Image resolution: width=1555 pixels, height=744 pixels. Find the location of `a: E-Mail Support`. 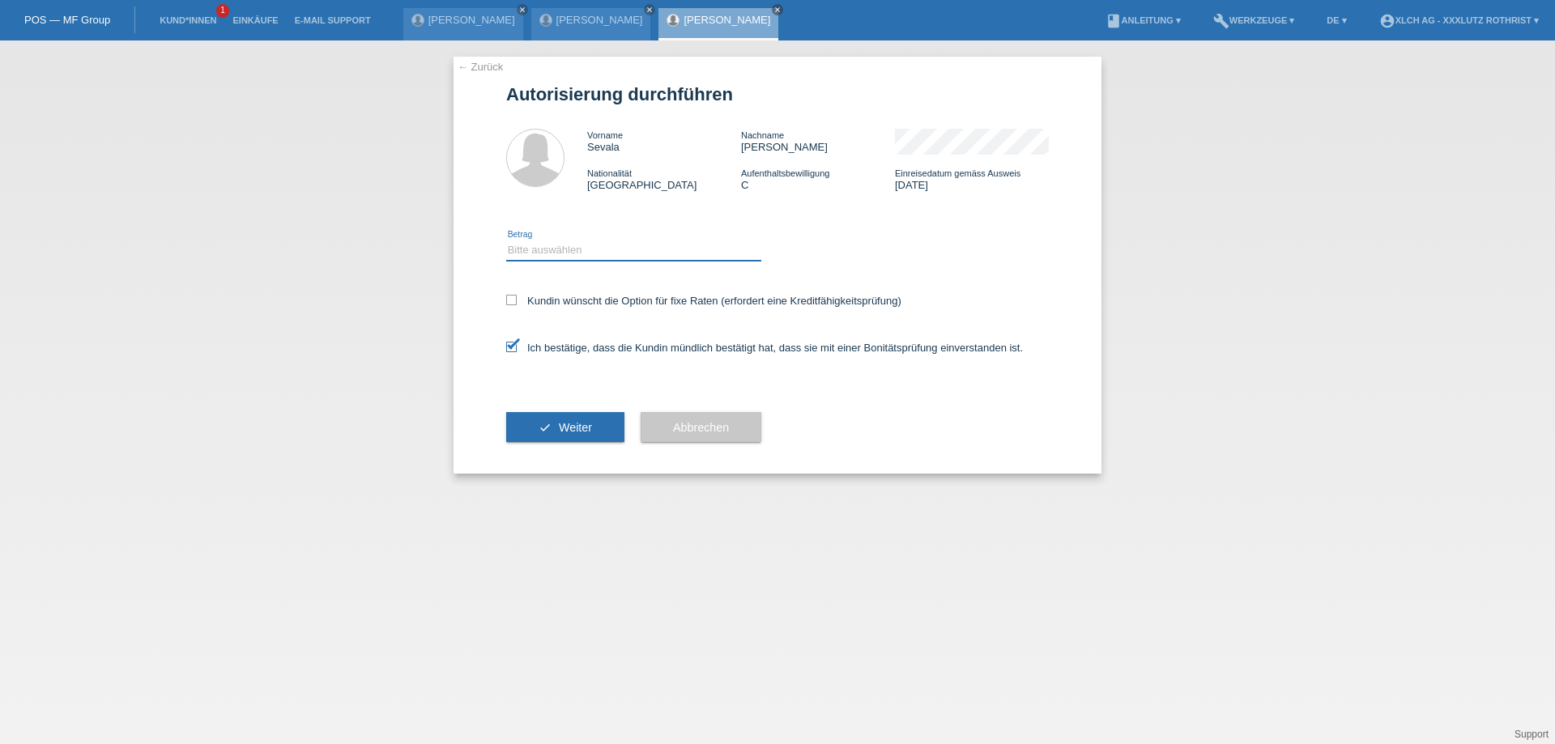

a: E-Mail Support is located at coordinates (333, 20).